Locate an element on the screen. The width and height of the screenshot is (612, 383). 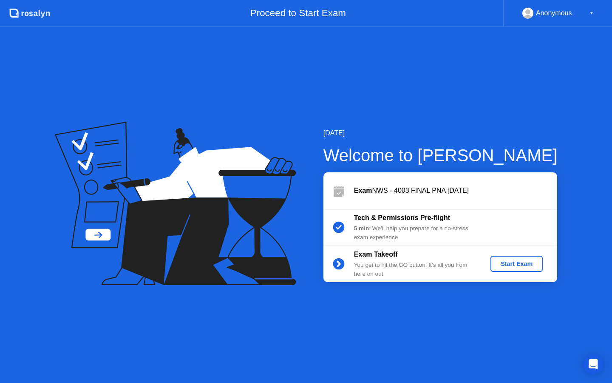
div: You get to hit the GO button! It’s all you from here on out is located at coordinates (415, 269).